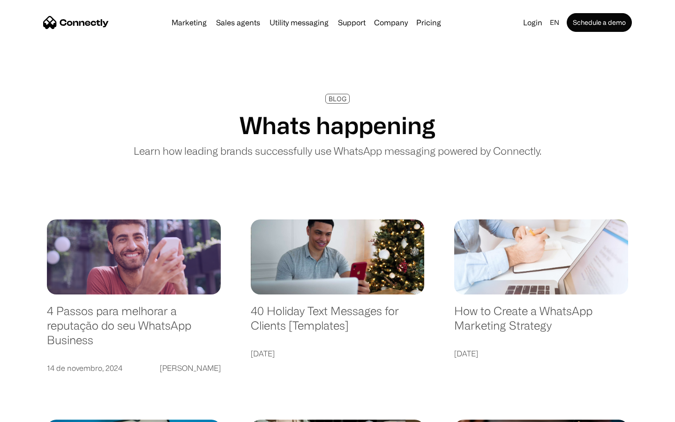 This screenshot has height=422, width=675. What do you see at coordinates (391, 22) in the screenshot?
I see `div: Company` at bounding box center [391, 22].